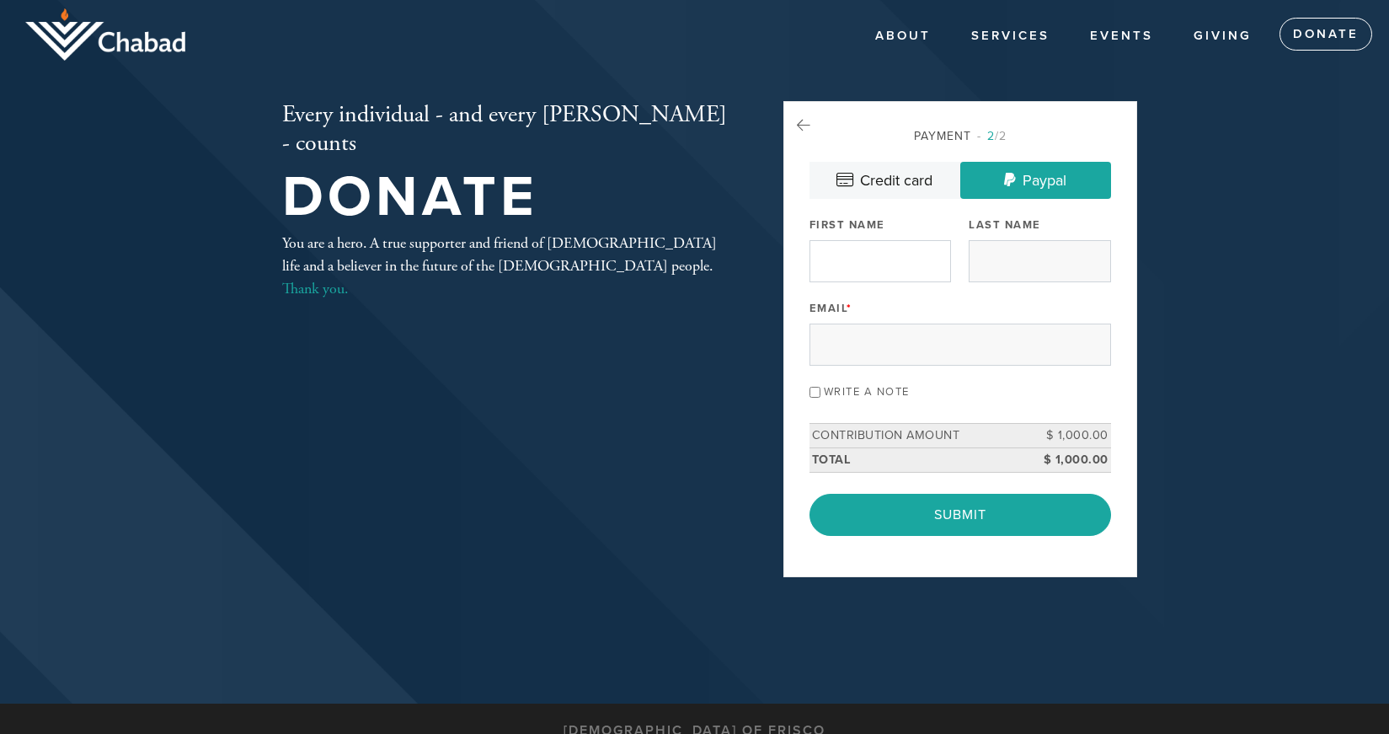 This screenshot has width=1389, height=734. I want to click on a: Paypal, so click(1035, 180).